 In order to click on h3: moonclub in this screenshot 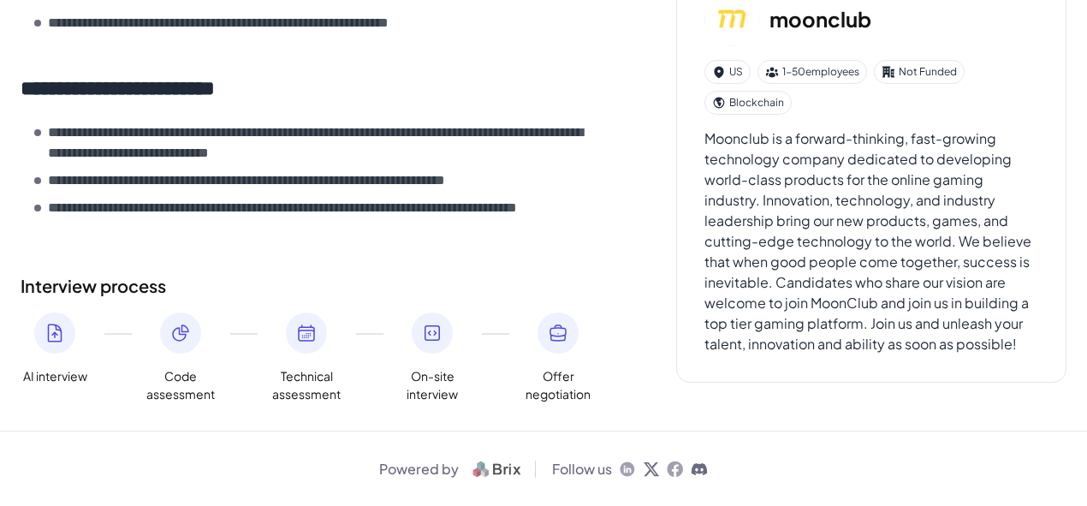, I will do `click(820, 19)`.